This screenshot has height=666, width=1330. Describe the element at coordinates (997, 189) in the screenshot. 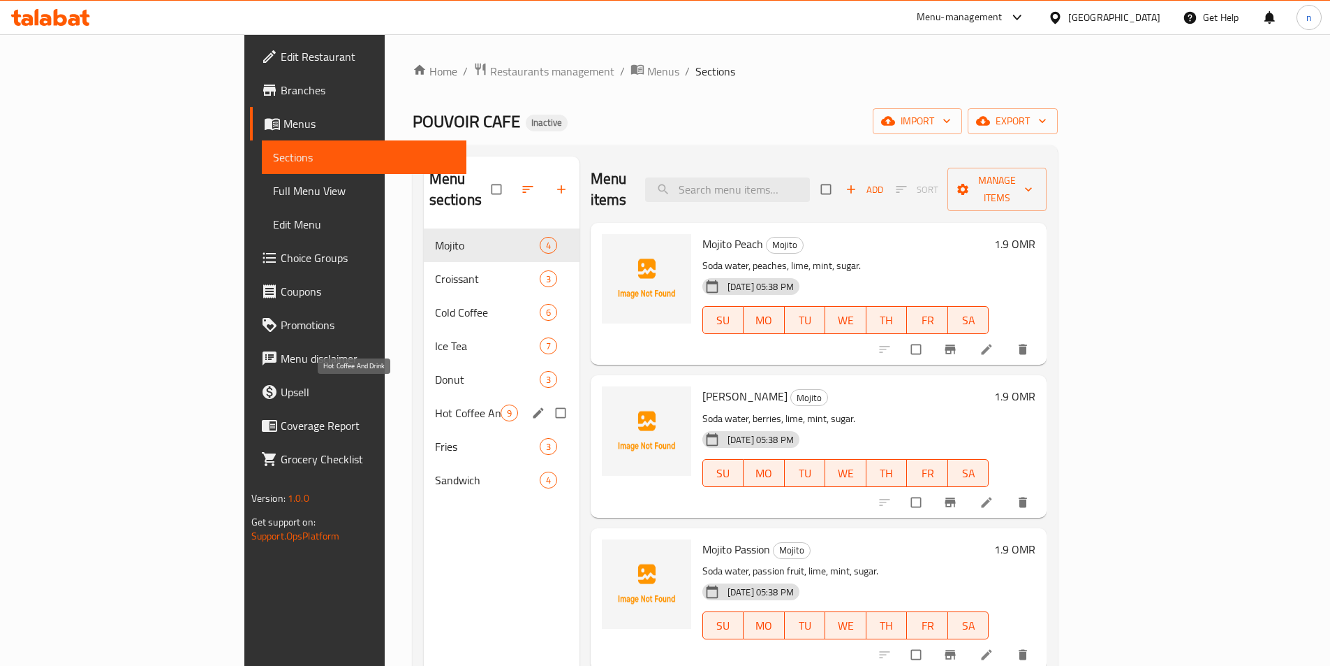

I see `span: Manage items` at that location.